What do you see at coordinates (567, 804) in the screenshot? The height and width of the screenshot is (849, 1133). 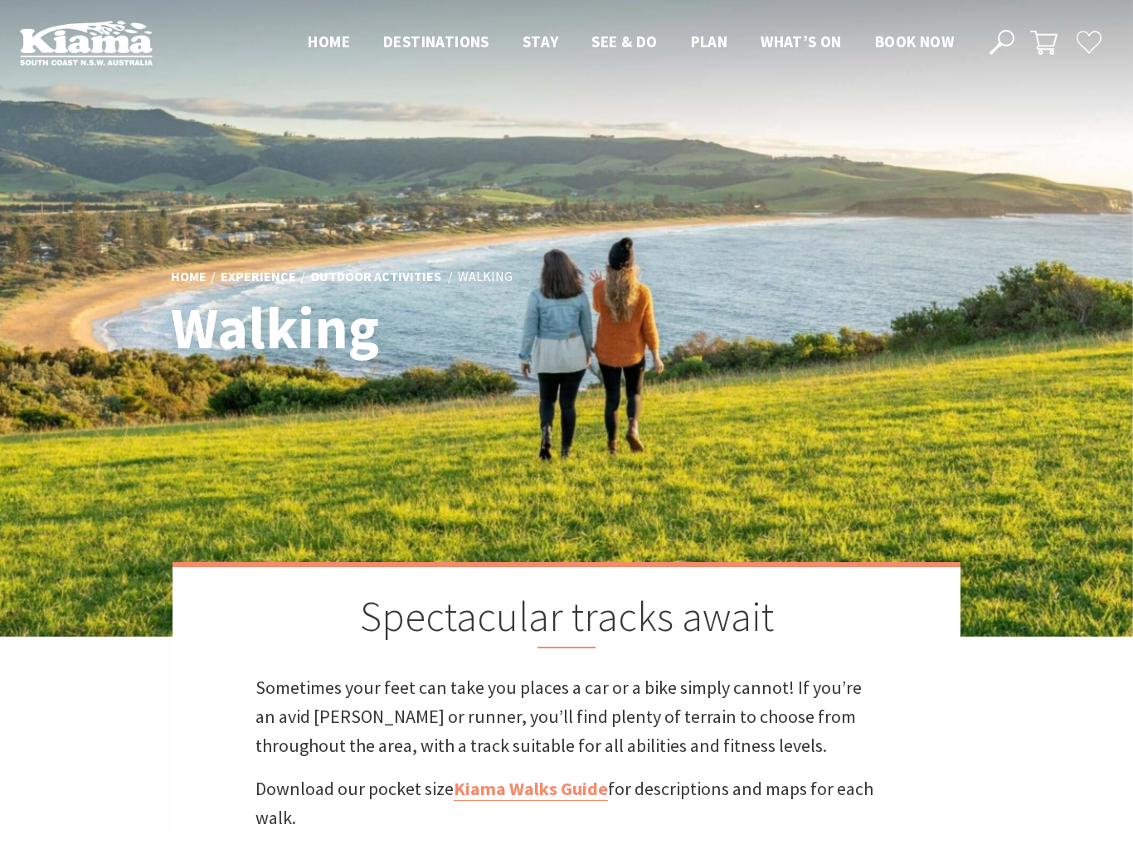 I see `p: Download our pocket size for descriptions and maps for each walk.` at bounding box center [567, 804].